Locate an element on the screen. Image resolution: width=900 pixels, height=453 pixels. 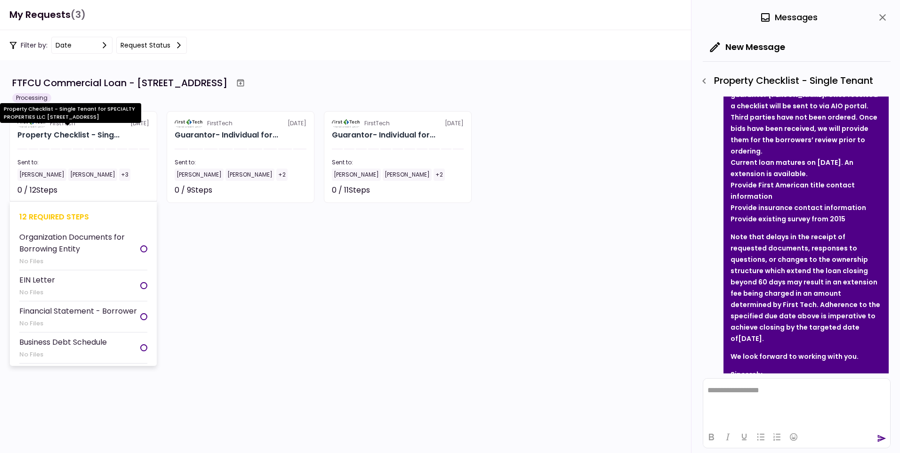
strong: Provide existing survey from 2015 is located at coordinates (788, 219).